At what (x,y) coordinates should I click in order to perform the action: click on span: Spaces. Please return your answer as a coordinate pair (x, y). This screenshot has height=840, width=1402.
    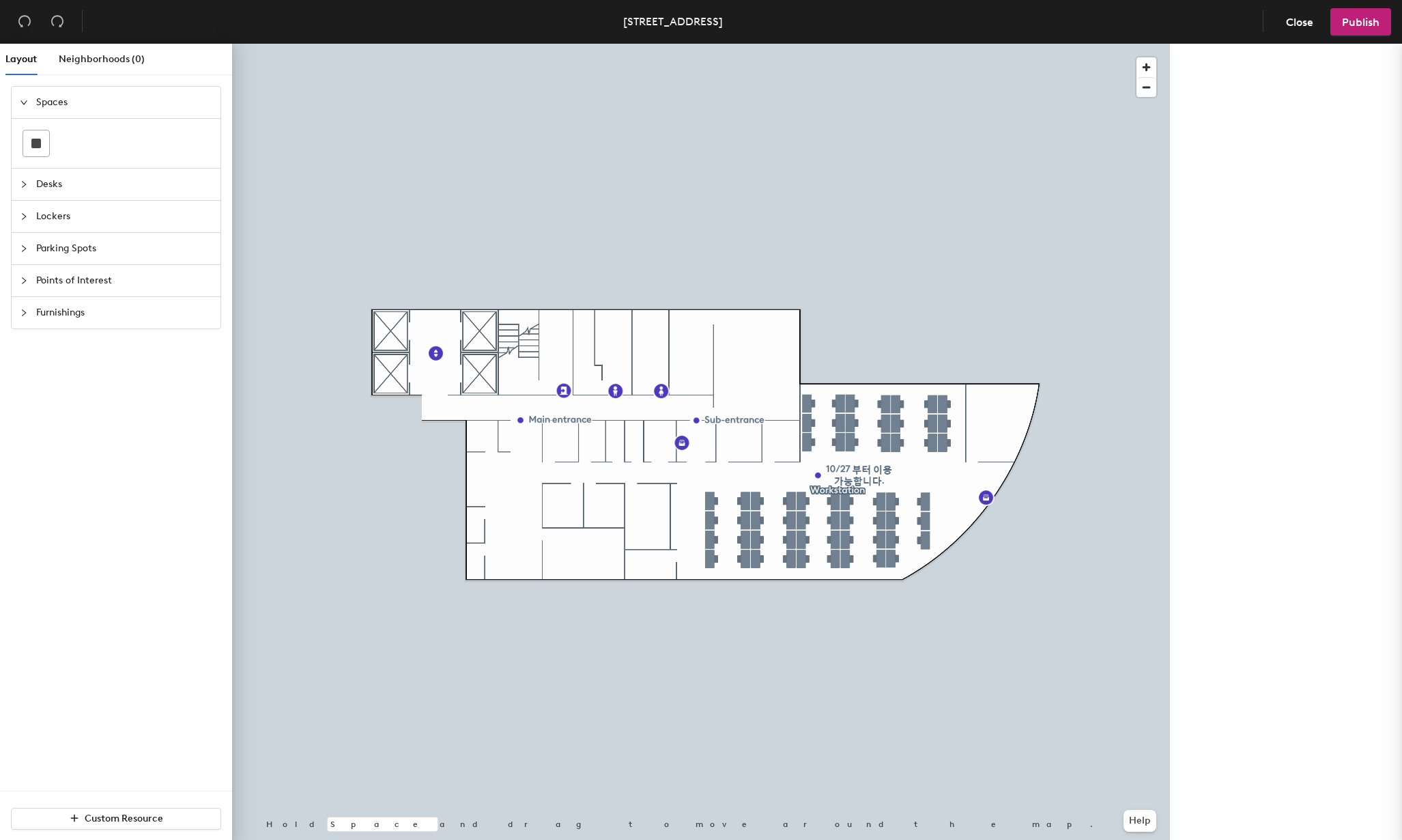
    Looking at the image, I should click on (124, 103).